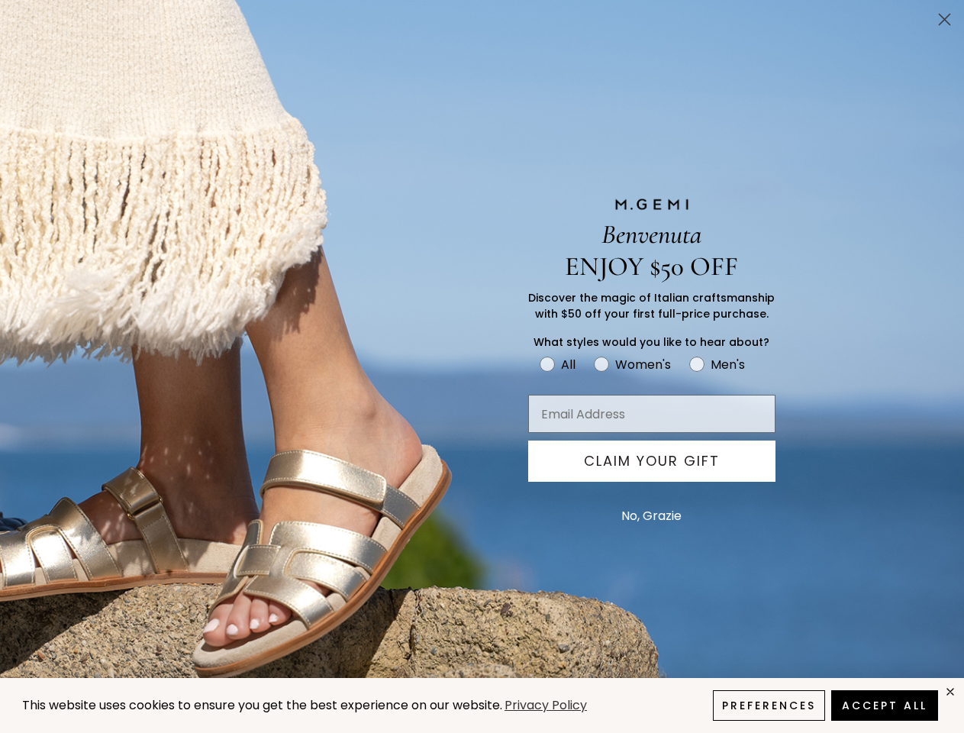  What do you see at coordinates (651, 305) in the screenshot?
I see `span: Discover the magic of Italian craftsmanship with $50 off your first full-price purchase.` at bounding box center [651, 305].